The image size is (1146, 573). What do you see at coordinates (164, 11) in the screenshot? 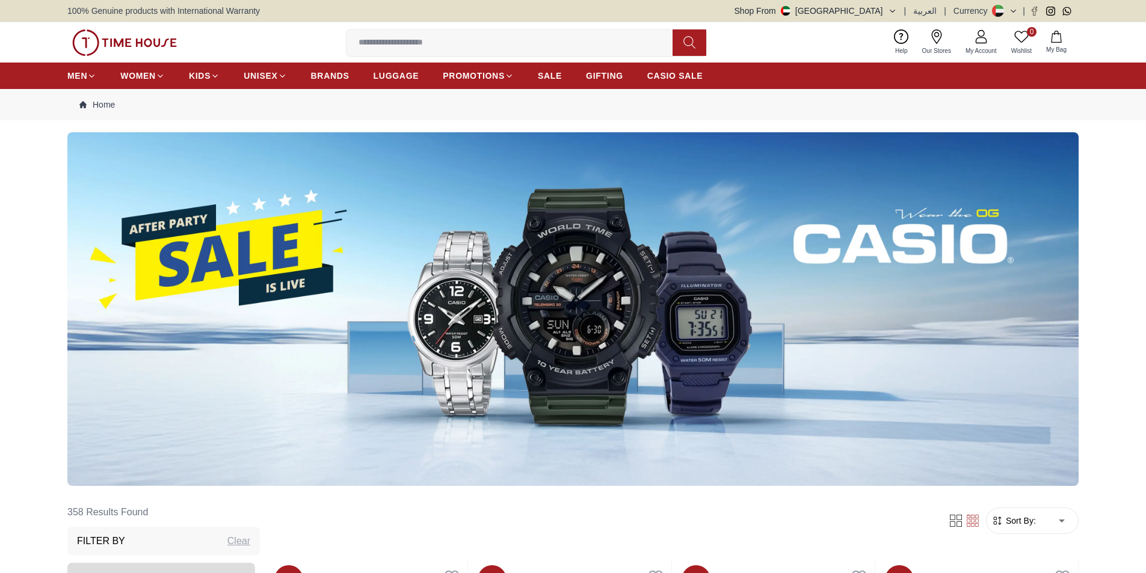
I see `span: 100% Genuine products with International Warranty` at bounding box center [164, 11].